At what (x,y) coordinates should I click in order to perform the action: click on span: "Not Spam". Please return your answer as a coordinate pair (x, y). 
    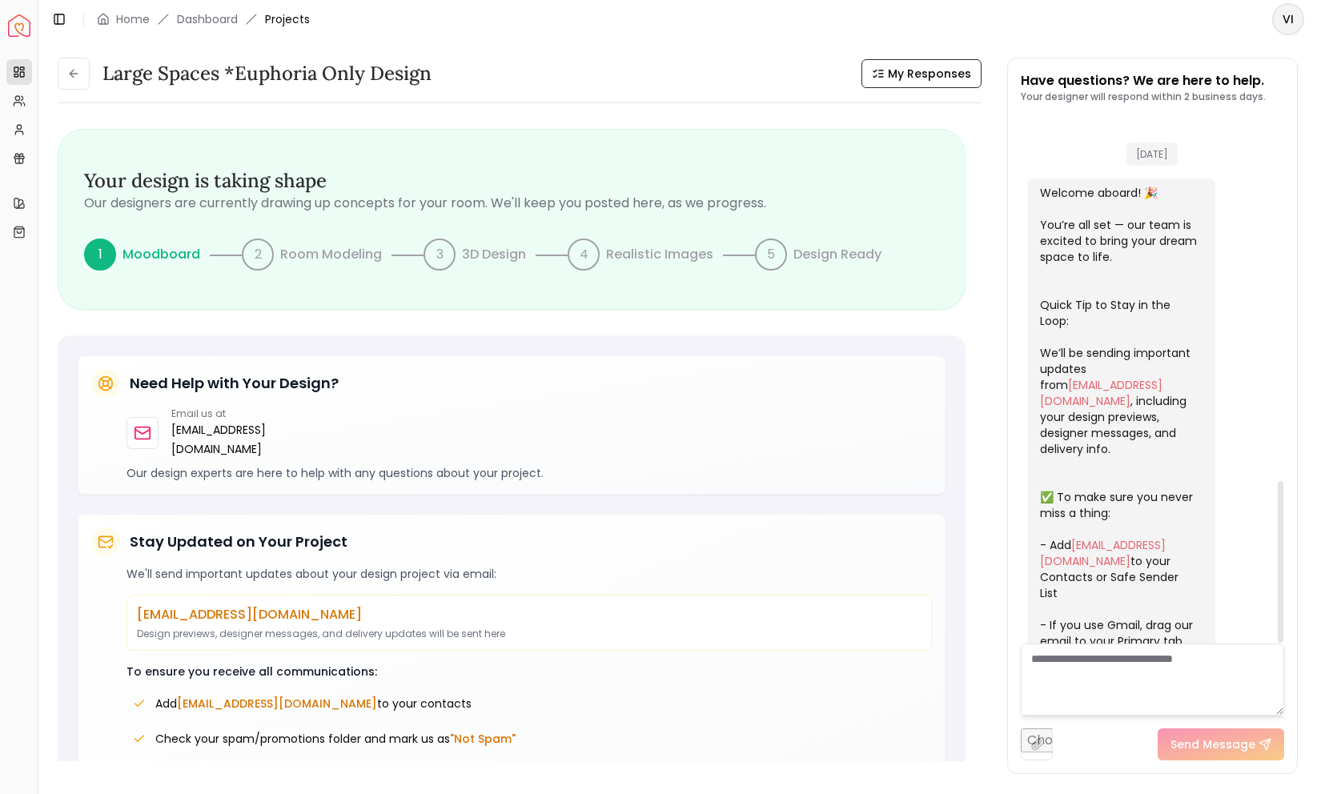
    Looking at the image, I should click on (483, 739).